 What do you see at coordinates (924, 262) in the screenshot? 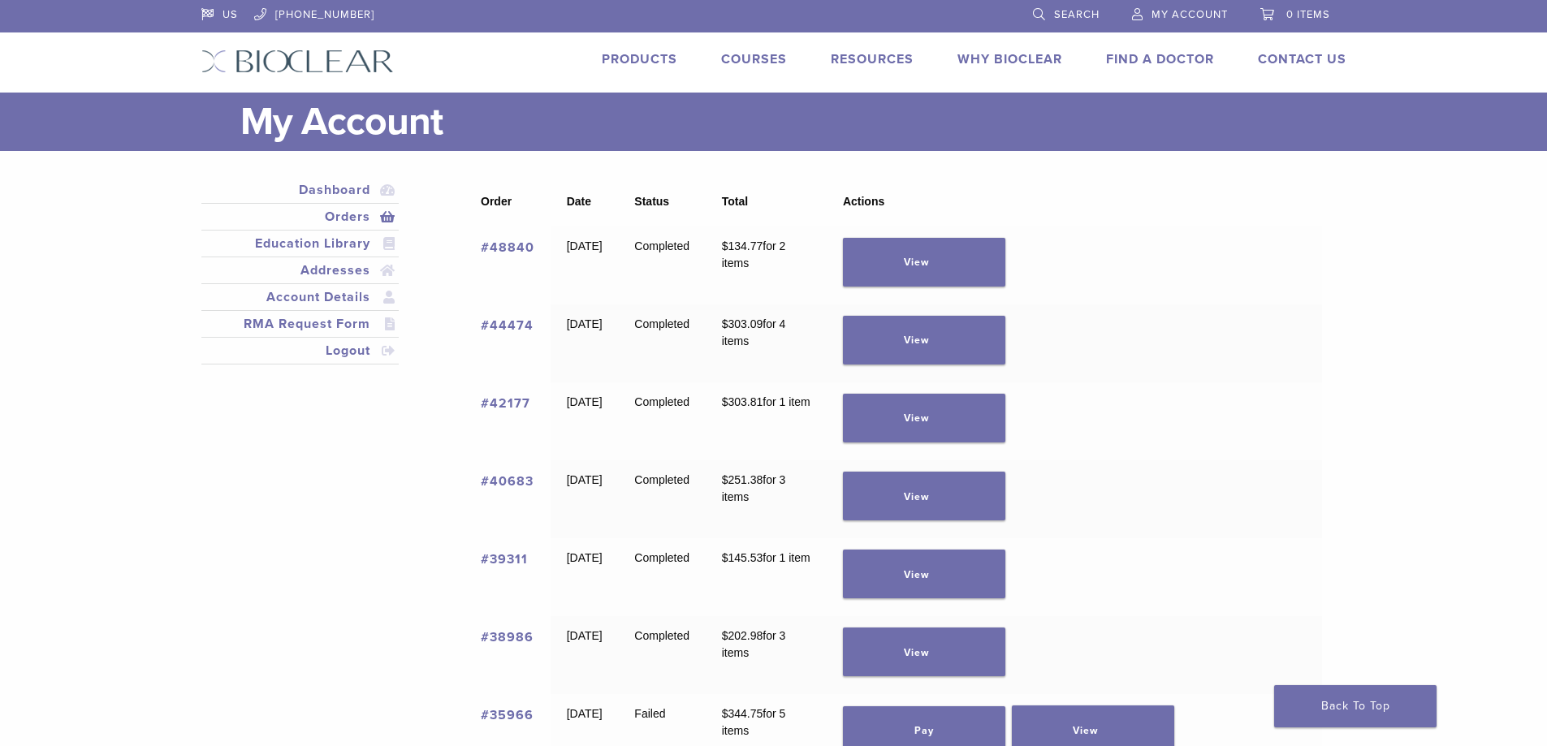
I see `a: View order 48840` at bounding box center [924, 262].